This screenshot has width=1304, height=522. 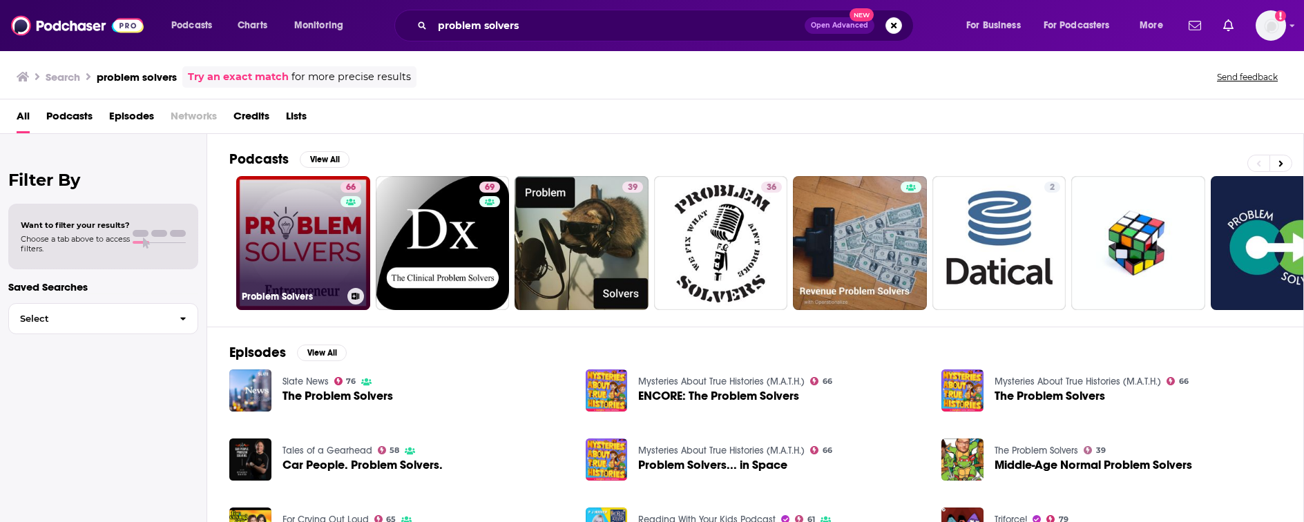 What do you see at coordinates (103, 318) in the screenshot?
I see `button: Select` at bounding box center [103, 318].